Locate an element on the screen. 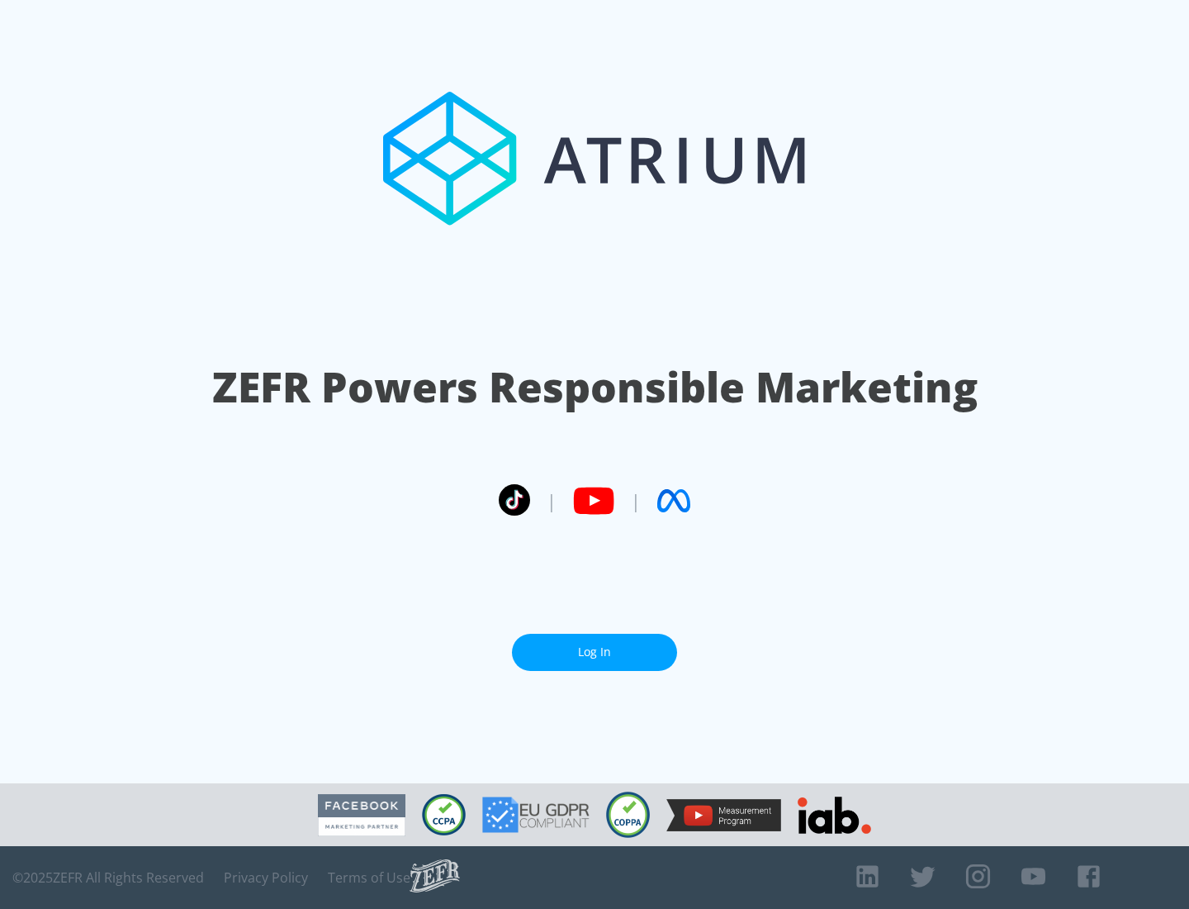 This screenshot has width=1189, height=909. img: YouTube Measurement Program is located at coordinates (724, 814).